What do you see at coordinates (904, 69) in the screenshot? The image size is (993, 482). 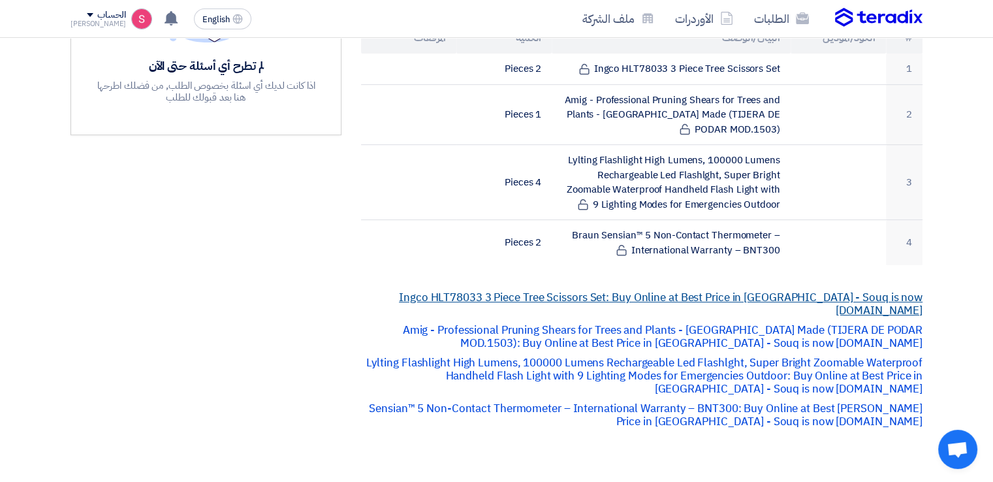 I see `td: 1` at bounding box center [904, 69].